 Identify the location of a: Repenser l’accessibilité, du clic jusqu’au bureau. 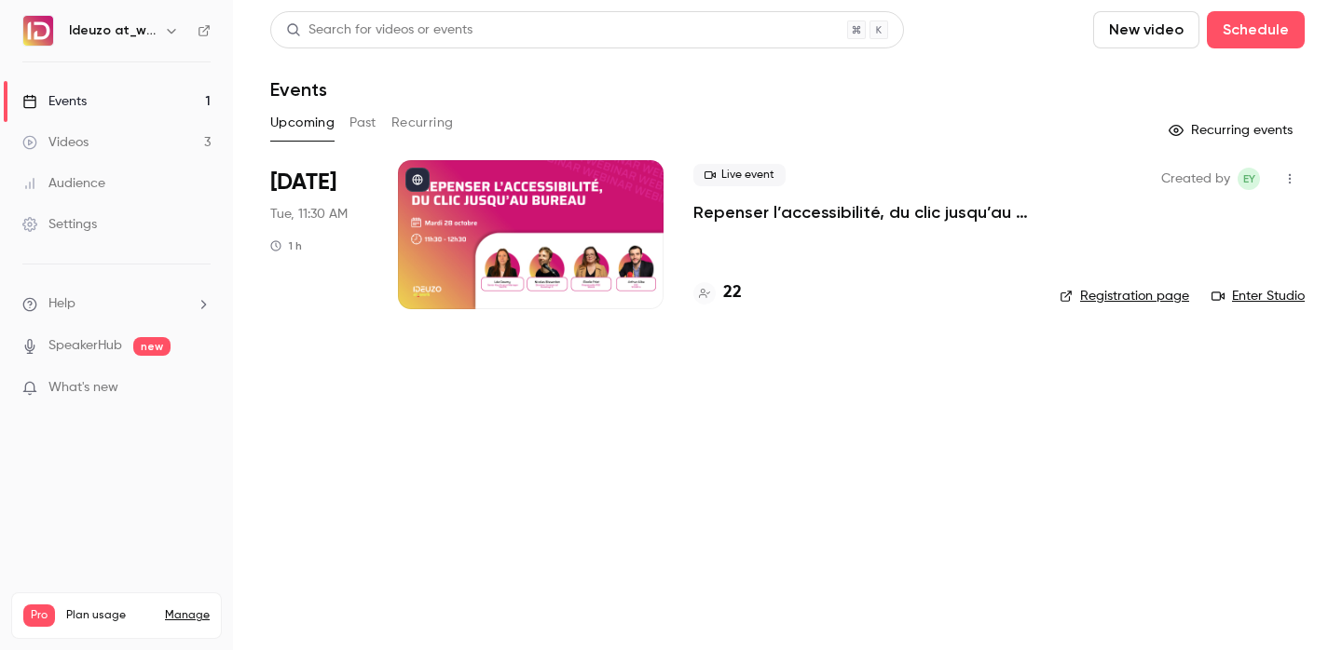
(861, 212).